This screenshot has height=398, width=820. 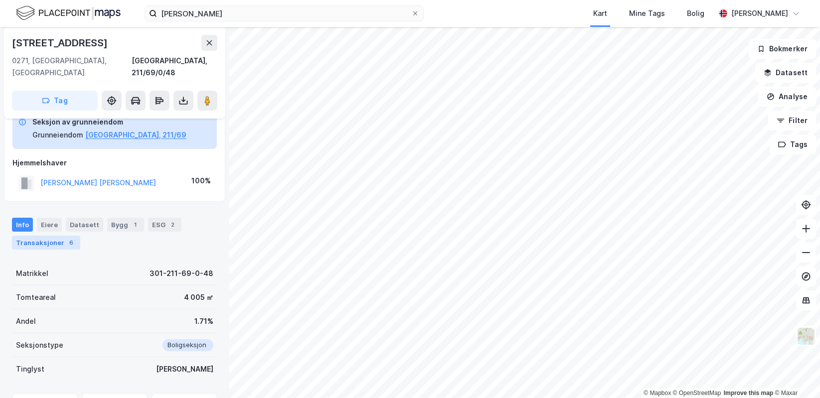 I want to click on div: Eiere, so click(x=49, y=225).